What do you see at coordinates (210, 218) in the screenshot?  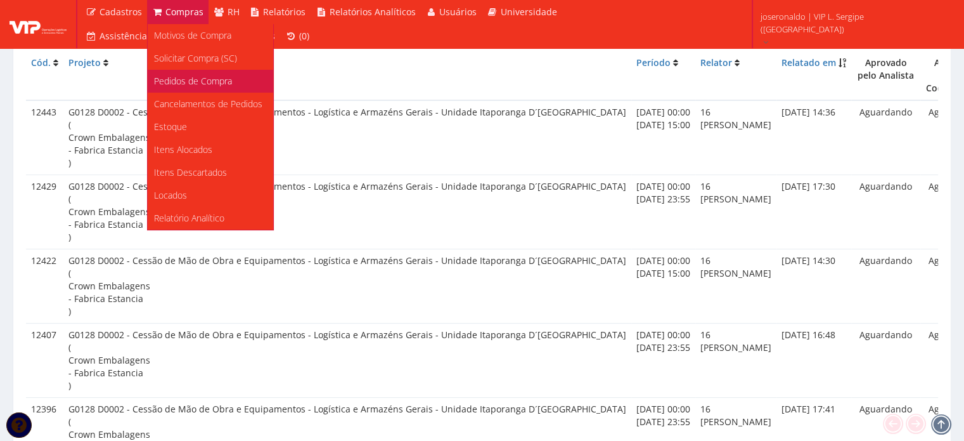 I see `a: Relatório Analítico` at bounding box center [210, 218].